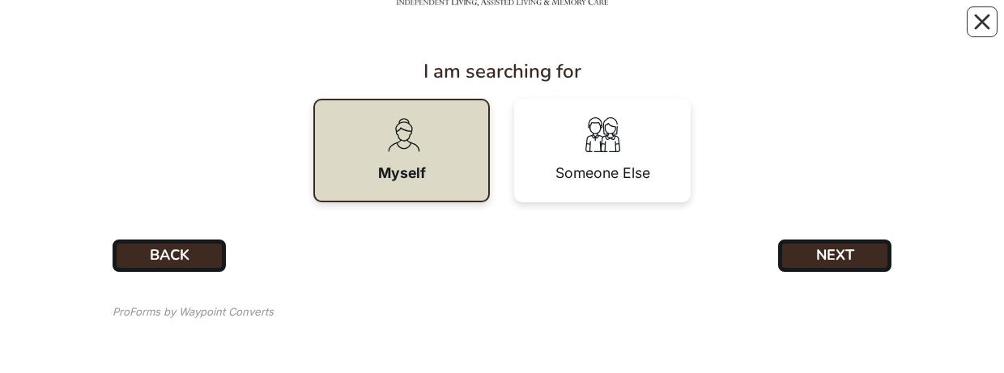 This screenshot has height=373, width=1004. I want to click on div: I am searching for, so click(502, 71).